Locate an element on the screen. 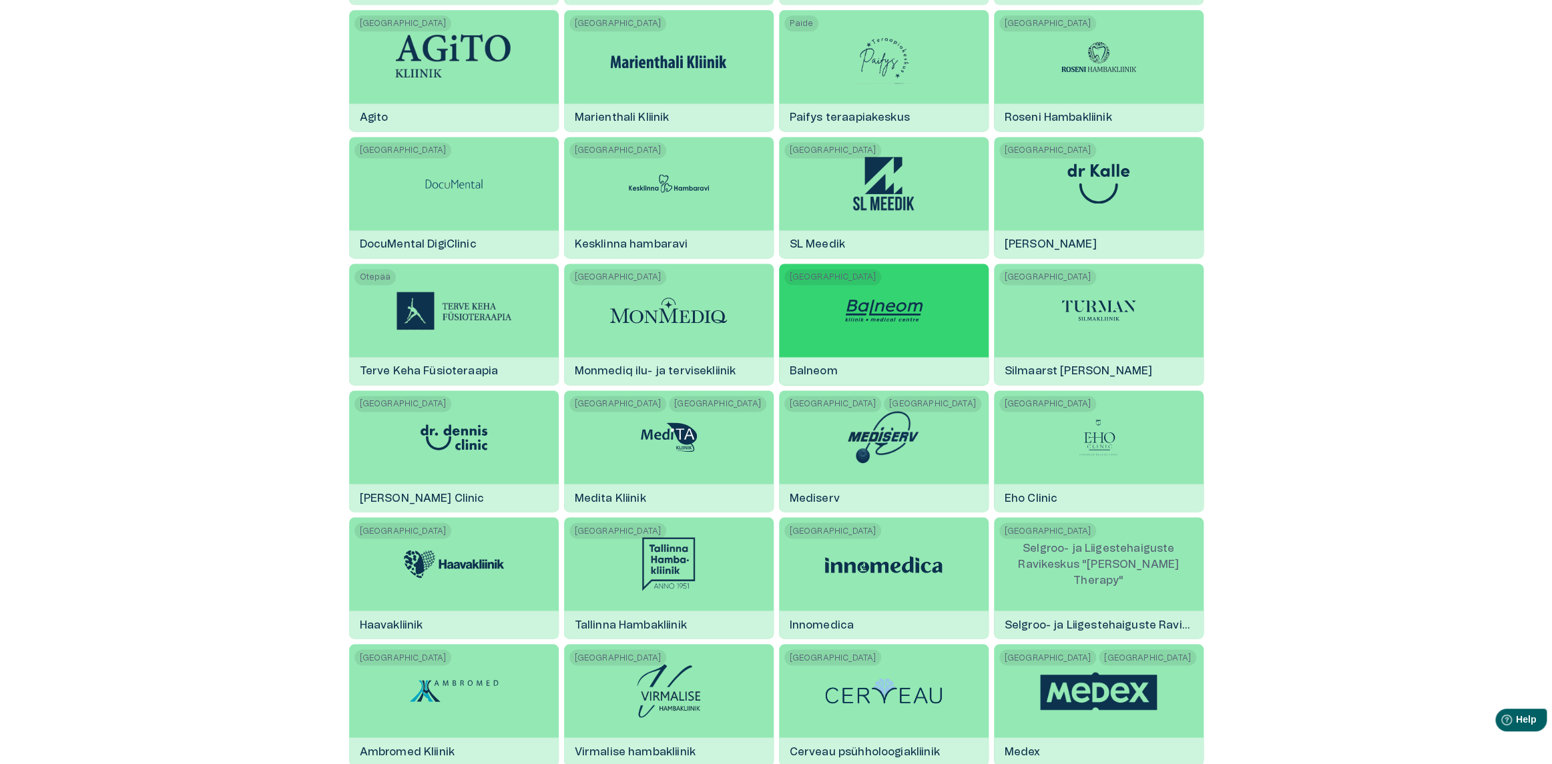  a: PaidePaifys teraapiakeskus logoPaifys teraapiakeskus is located at coordinates (884, 71).